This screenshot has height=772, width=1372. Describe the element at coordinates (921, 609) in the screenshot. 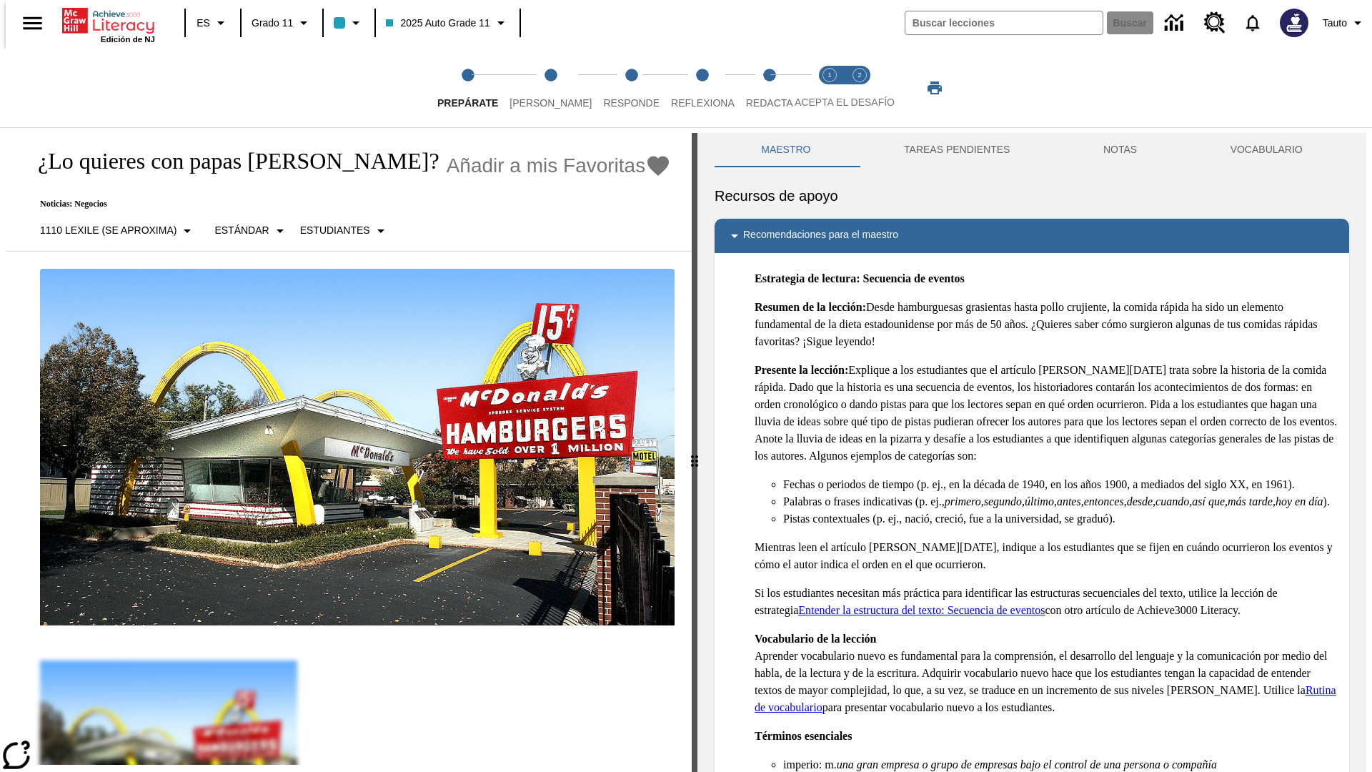

I see `a: Entender la estructura del texto: Secuencia de eventos` at that location.